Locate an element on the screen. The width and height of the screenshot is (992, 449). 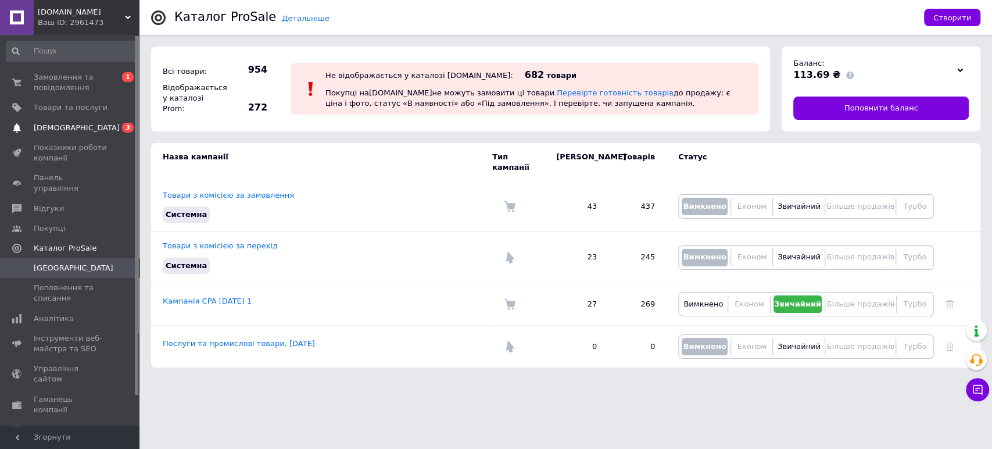
div: Каталог ProSale is located at coordinates (225, 17).